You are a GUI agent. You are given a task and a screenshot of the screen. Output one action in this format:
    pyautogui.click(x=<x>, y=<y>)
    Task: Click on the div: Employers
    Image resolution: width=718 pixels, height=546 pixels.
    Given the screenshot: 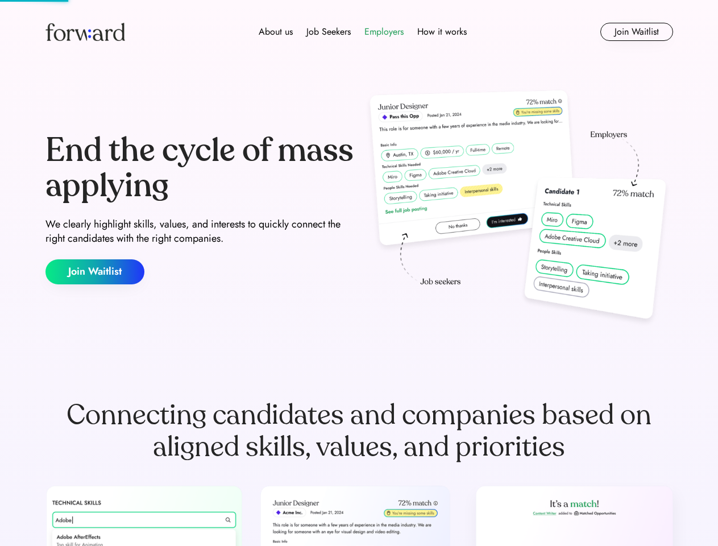 What is the action you would take?
    pyautogui.click(x=384, y=32)
    